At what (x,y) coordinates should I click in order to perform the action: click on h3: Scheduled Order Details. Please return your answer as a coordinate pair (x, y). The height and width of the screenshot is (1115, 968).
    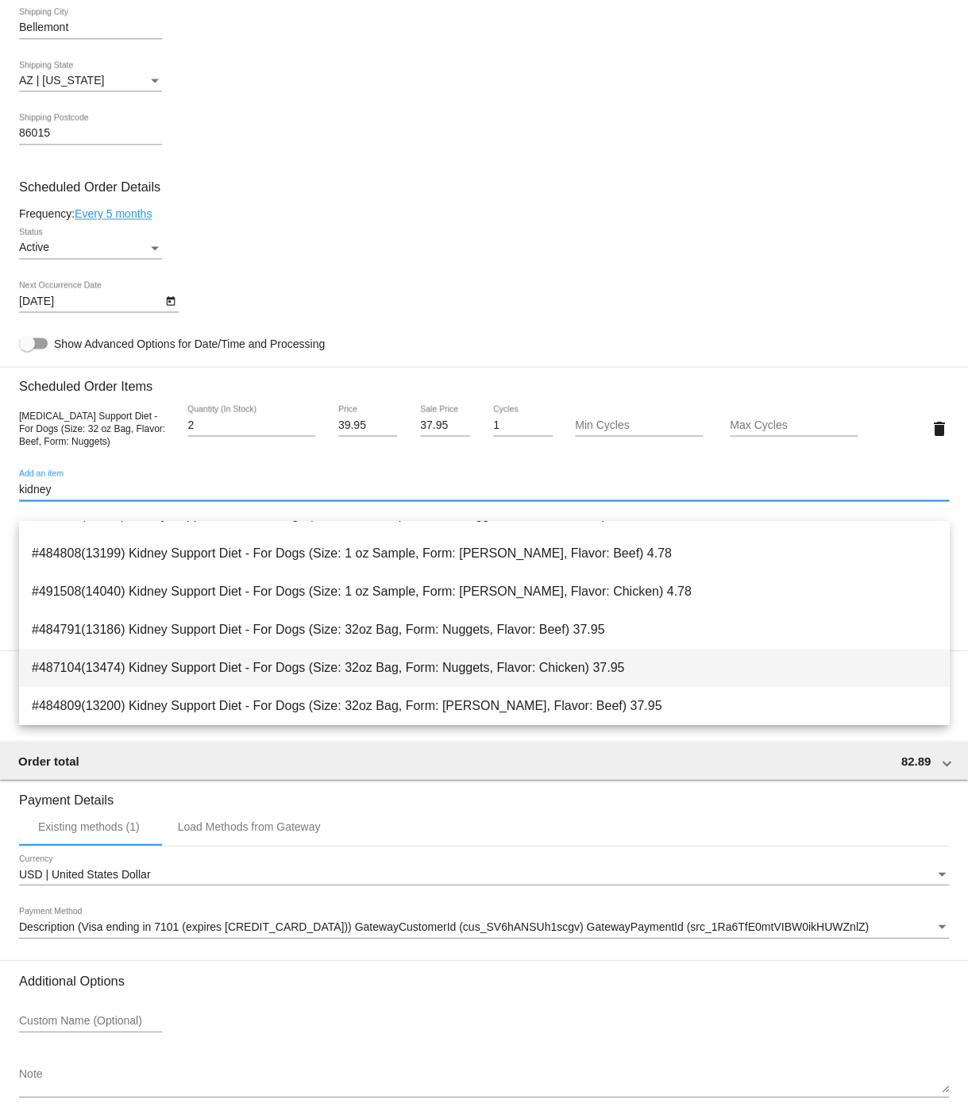
    Looking at the image, I should click on (484, 187).